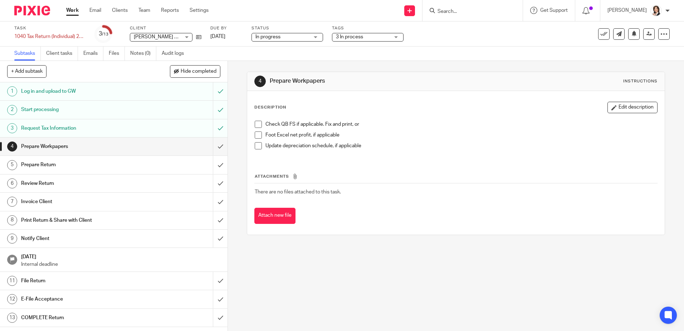 The height and width of the screenshot is (331, 684). Describe the element at coordinates (95, 10) in the screenshot. I see `a: Email` at that location.